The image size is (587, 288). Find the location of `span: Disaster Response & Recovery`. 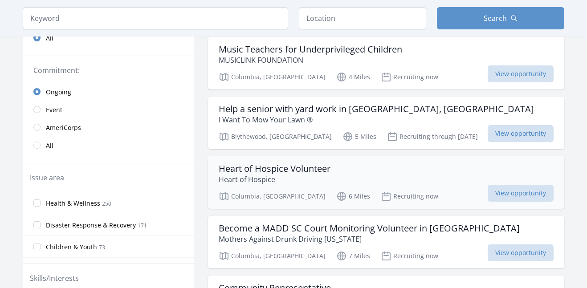

span: Disaster Response & Recovery is located at coordinates (91, 225).